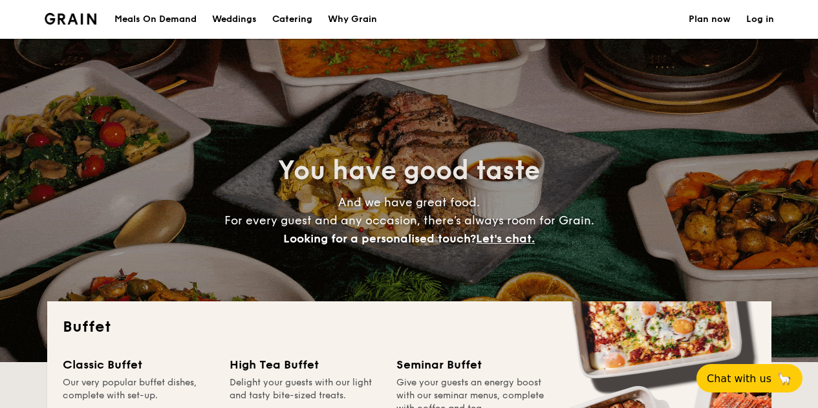 Image resolution: width=818 pixels, height=408 pixels. I want to click on span: Chat with us, so click(739, 378).